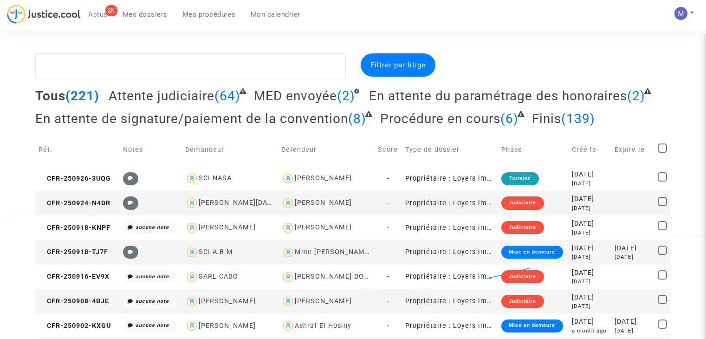 This screenshot has width=706, height=339. I want to click on span: (139), so click(578, 118).